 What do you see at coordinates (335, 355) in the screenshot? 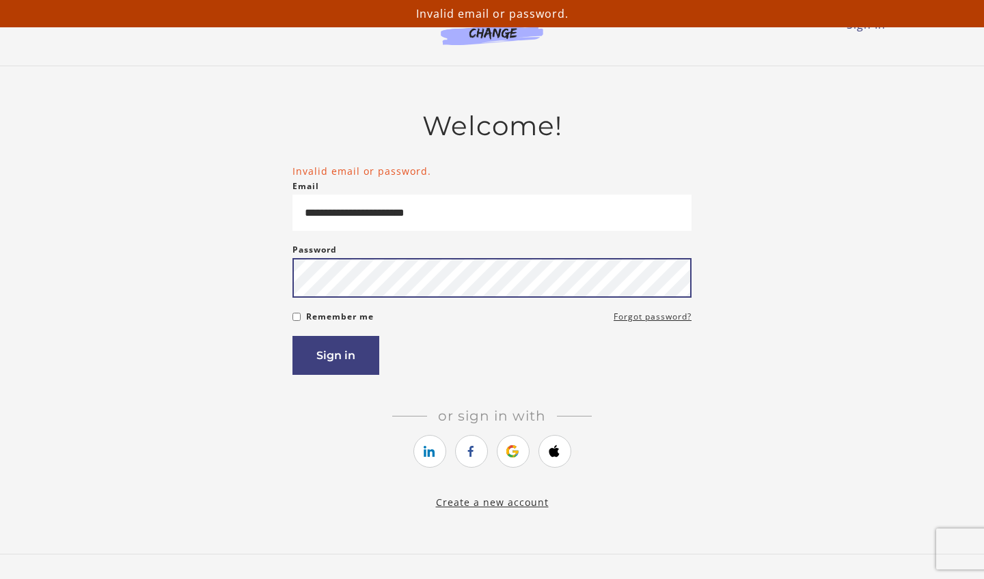
I see `button: Sign in` at bounding box center [335, 355].